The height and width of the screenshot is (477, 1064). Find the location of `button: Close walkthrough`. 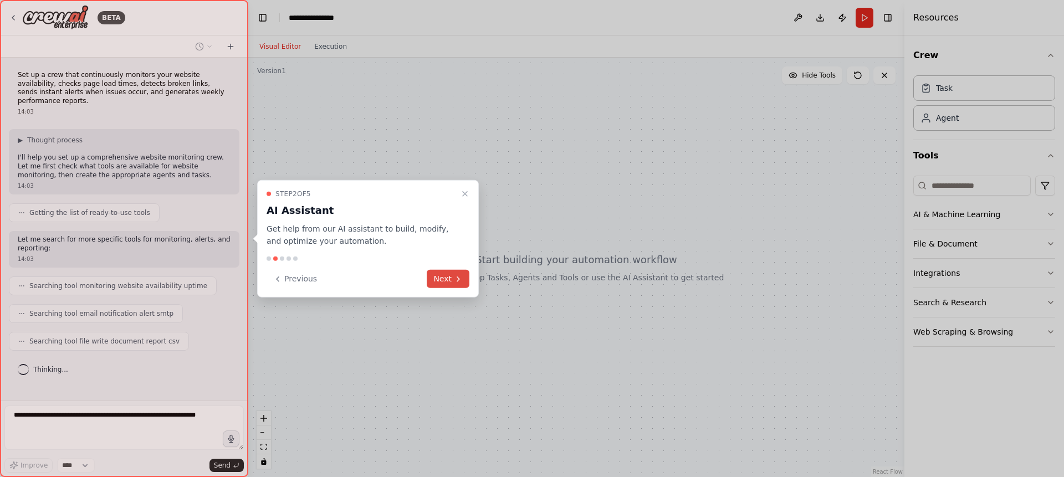

button: Close walkthrough is located at coordinates (465, 193).